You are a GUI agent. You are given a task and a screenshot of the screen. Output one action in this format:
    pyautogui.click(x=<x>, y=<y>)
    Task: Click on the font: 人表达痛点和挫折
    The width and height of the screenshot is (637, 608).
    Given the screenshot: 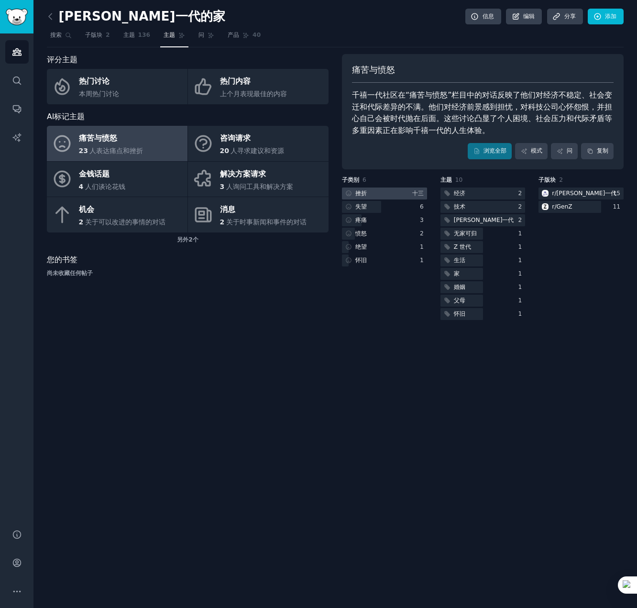 What is the action you would take?
    pyautogui.click(x=116, y=151)
    